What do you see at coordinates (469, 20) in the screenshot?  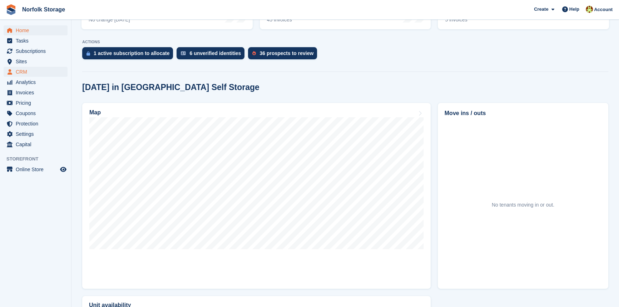 I see `div: 5 invoices` at bounding box center [469, 20].